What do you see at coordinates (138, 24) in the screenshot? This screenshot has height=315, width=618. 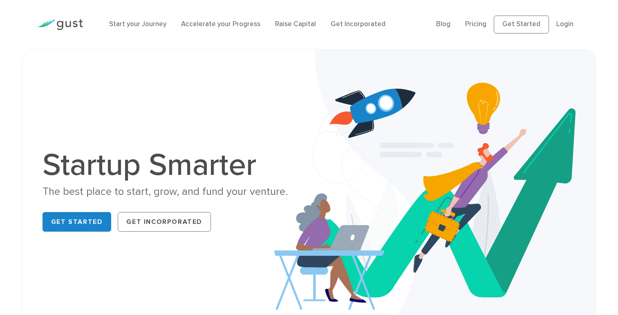 I see `a: Start your Journey` at bounding box center [138, 24].